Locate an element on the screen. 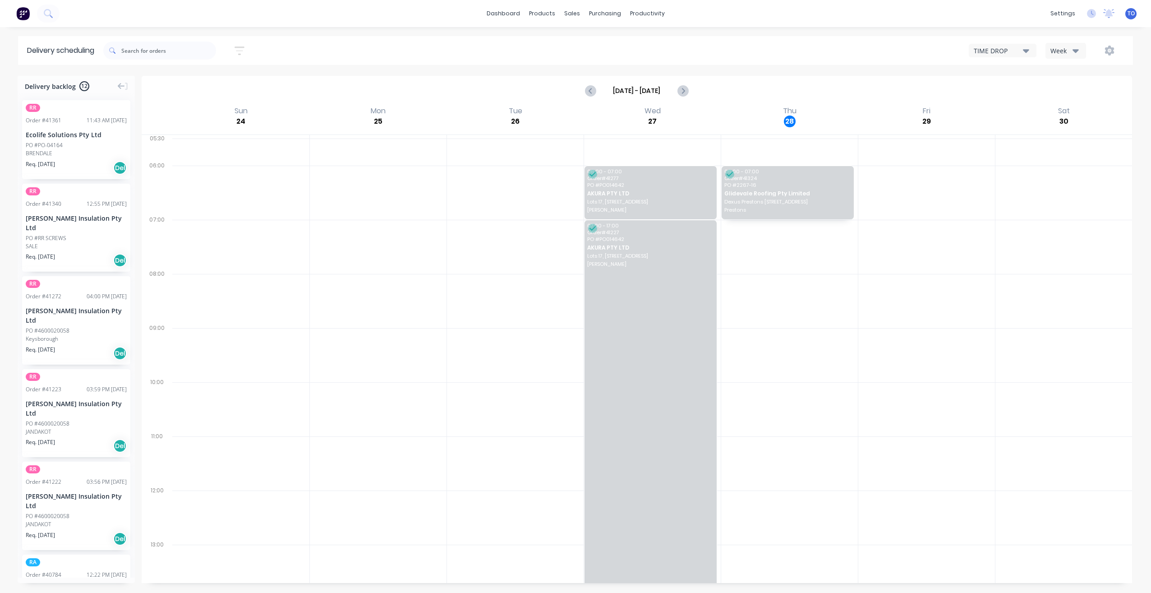 Image resolution: width=1151 pixels, height=593 pixels. span: TO is located at coordinates (1131, 14).